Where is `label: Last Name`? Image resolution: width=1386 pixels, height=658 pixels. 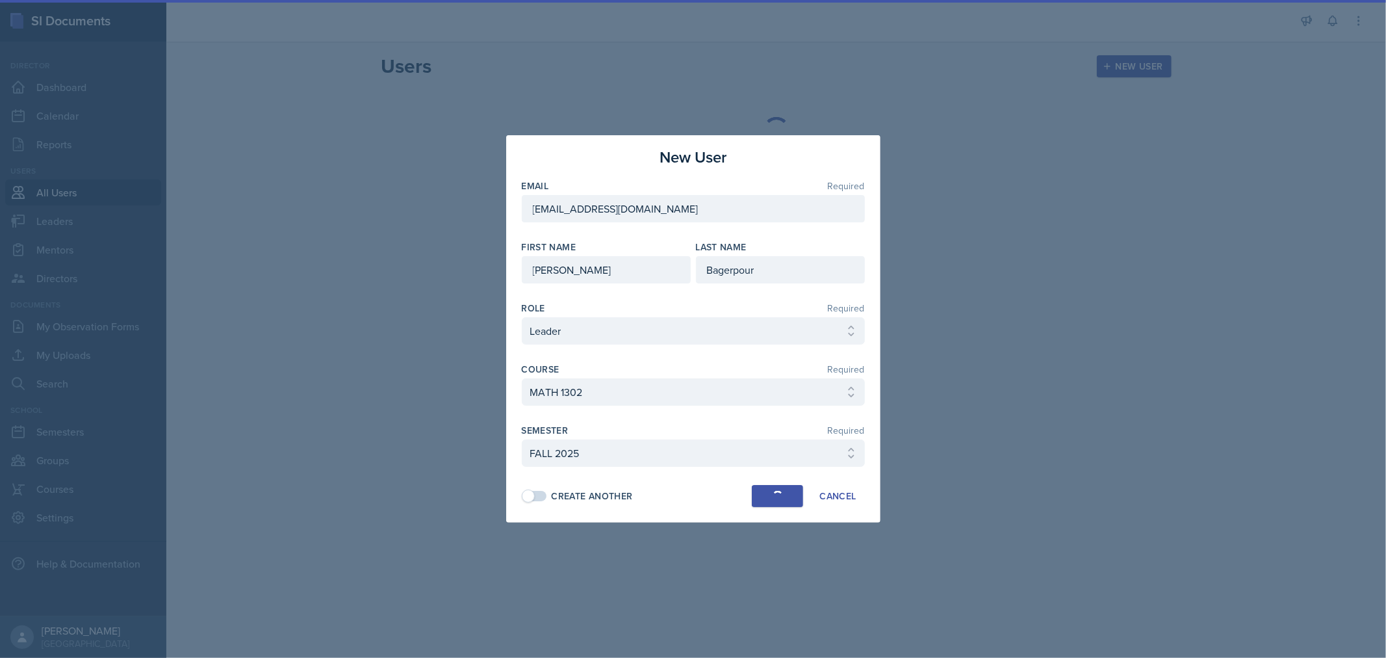
label: Last Name is located at coordinates (721, 247).